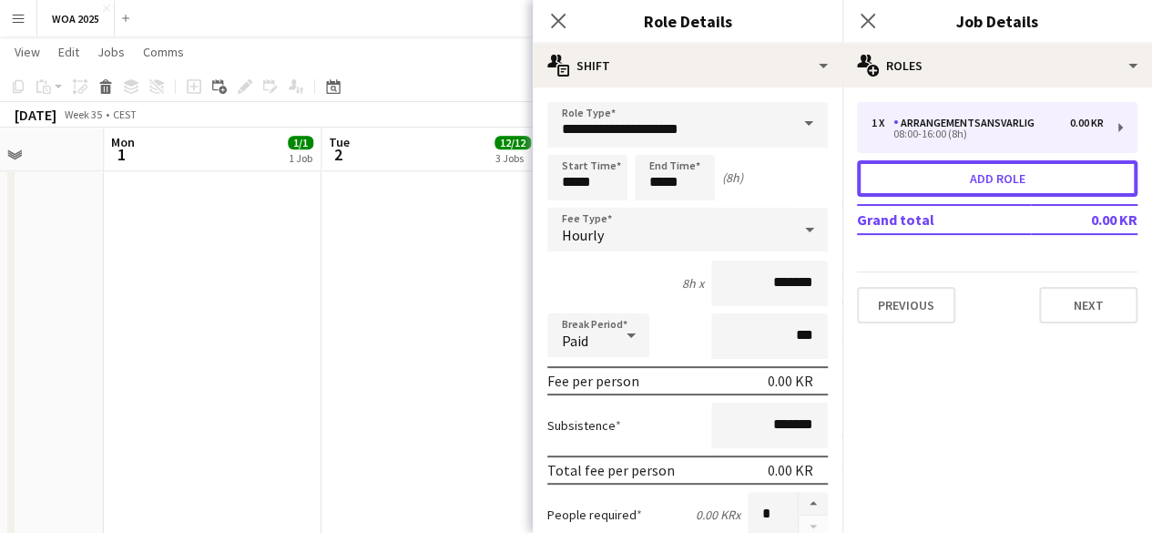 This screenshot has width=1152, height=533. I want to click on button: Increase, so click(813, 504).